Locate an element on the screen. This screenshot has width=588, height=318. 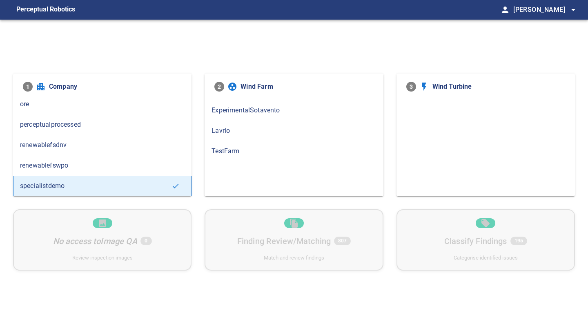
span: Company is located at coordinates (115, 87).